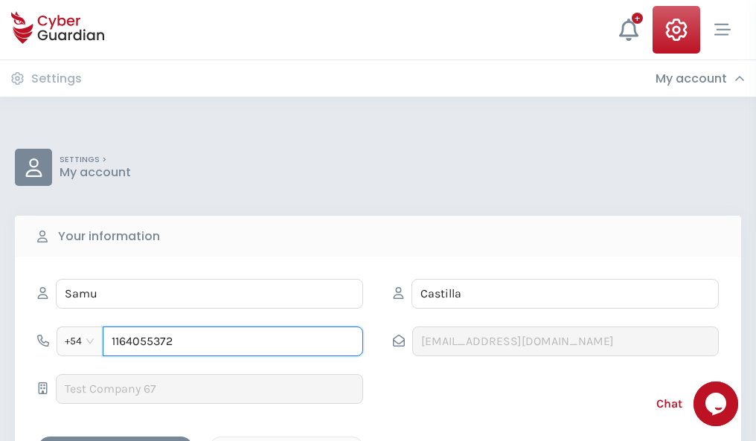 This screenshot has width=756, height=441. Describe the element at coordinates (669, 404) in the screenshot. I see `span: Chat` at that location.